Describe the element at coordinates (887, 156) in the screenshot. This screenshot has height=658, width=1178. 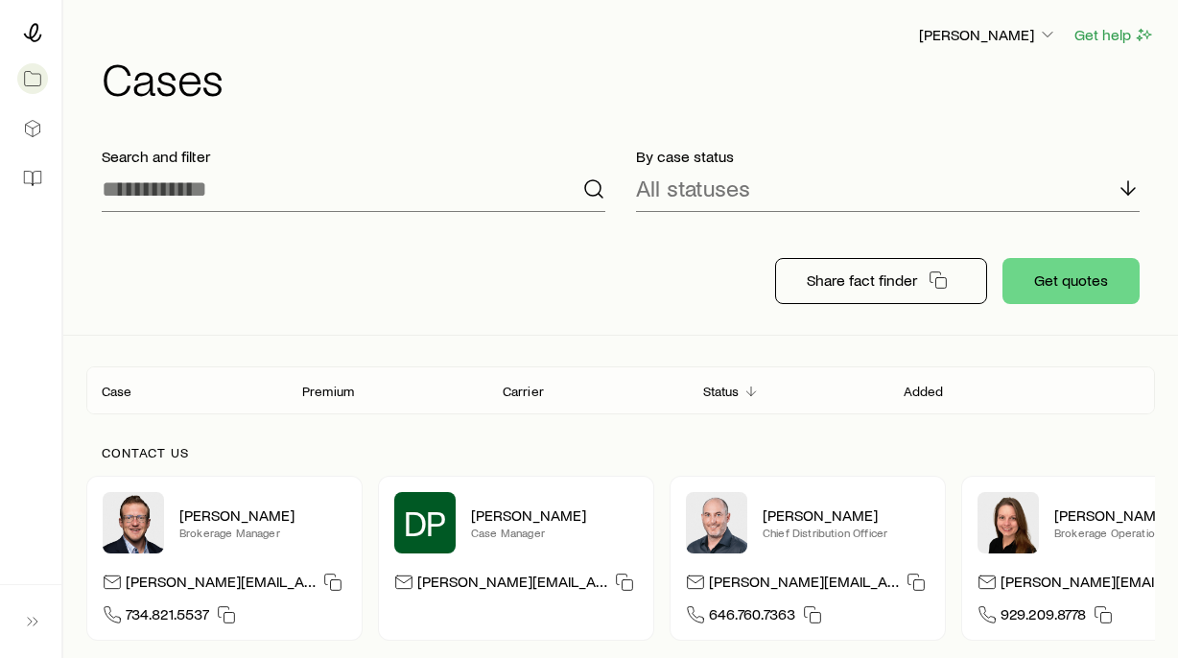
I see `p: By case status` at that location.